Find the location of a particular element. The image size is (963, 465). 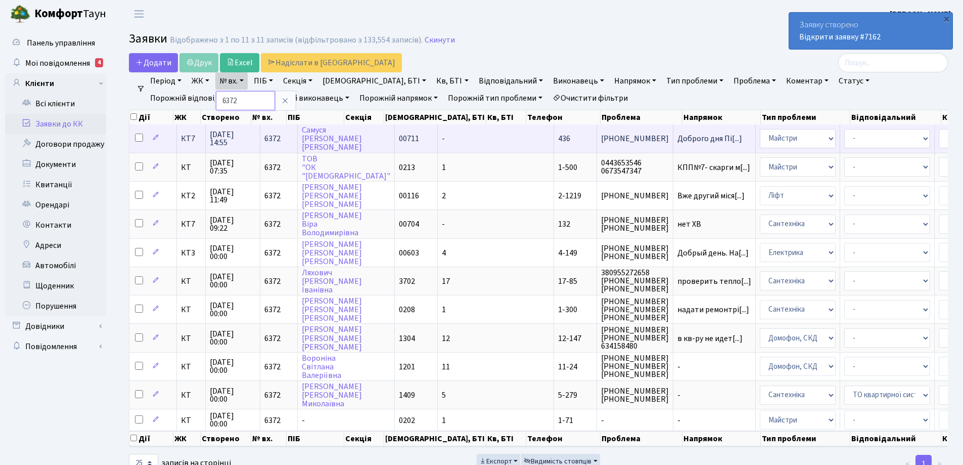

th: Створено is located at coordinates (226, 117).